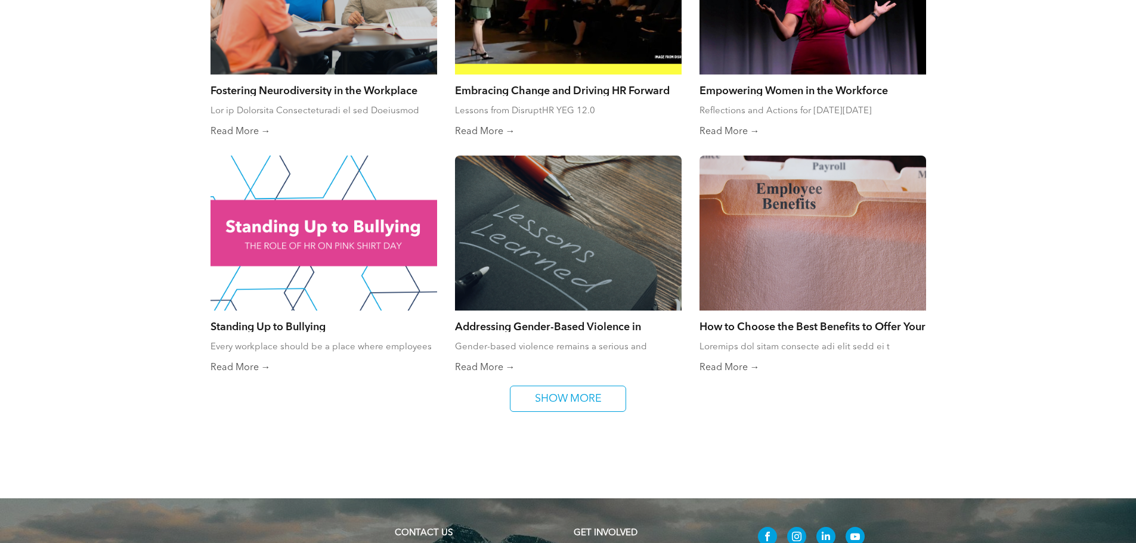 The height and width of the screenshot is (543, 1136). I want to click on a: Standing Up to Bullying, so click(324, 326).